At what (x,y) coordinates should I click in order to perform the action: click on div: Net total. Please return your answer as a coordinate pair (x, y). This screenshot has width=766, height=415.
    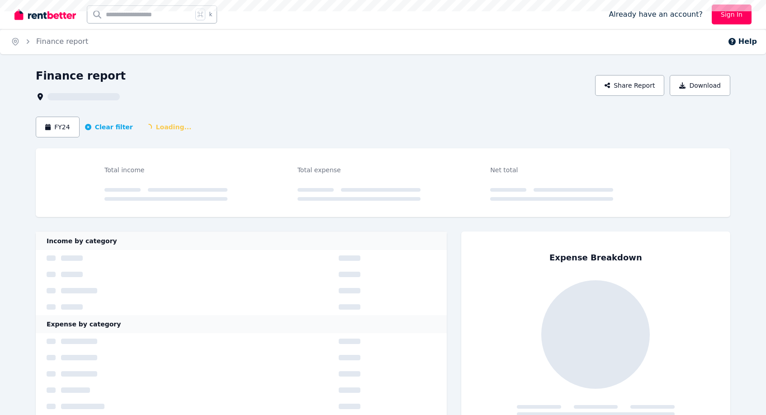
    Looking at the image, I should click on (552, 170).